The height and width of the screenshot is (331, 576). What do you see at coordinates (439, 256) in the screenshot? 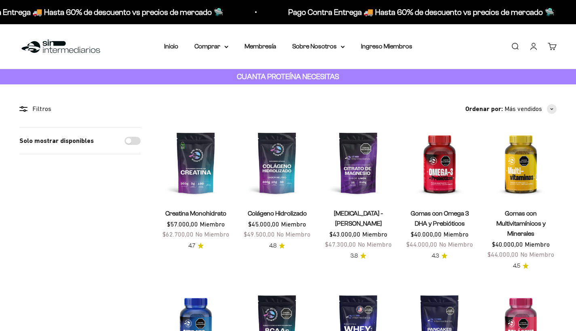
I see `a: 4.34.3 de 5.0 estrellas` at bounding box center [439, 256].